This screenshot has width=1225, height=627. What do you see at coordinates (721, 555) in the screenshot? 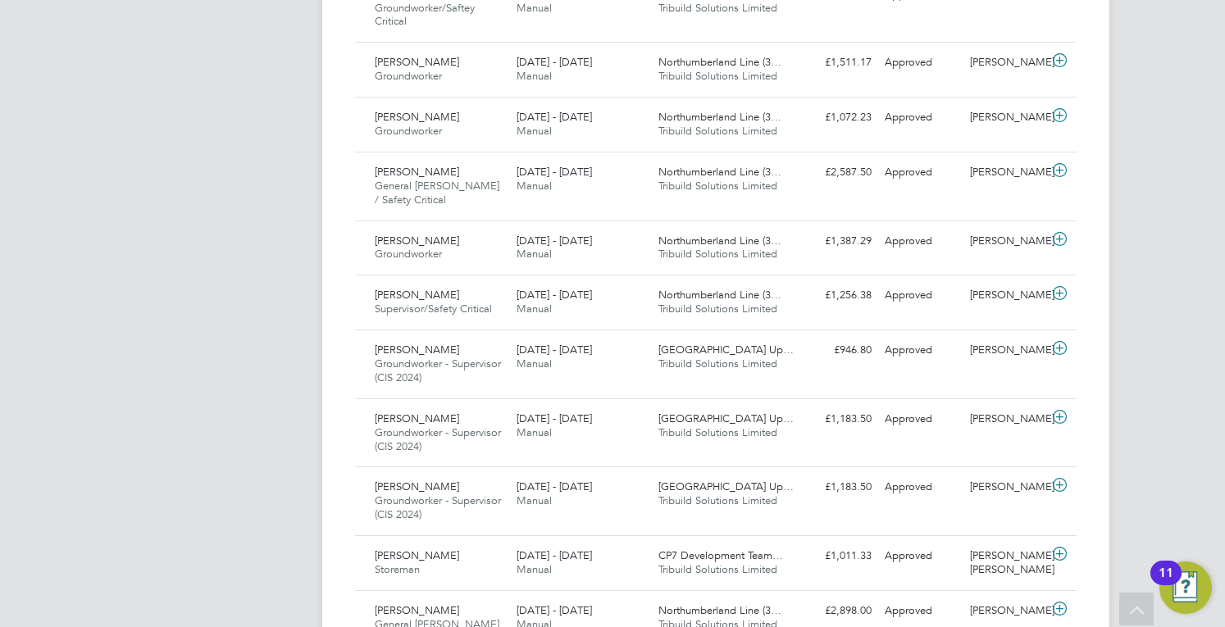
I see `span: CP7 Development Team…` at bounding box center [721, 555].